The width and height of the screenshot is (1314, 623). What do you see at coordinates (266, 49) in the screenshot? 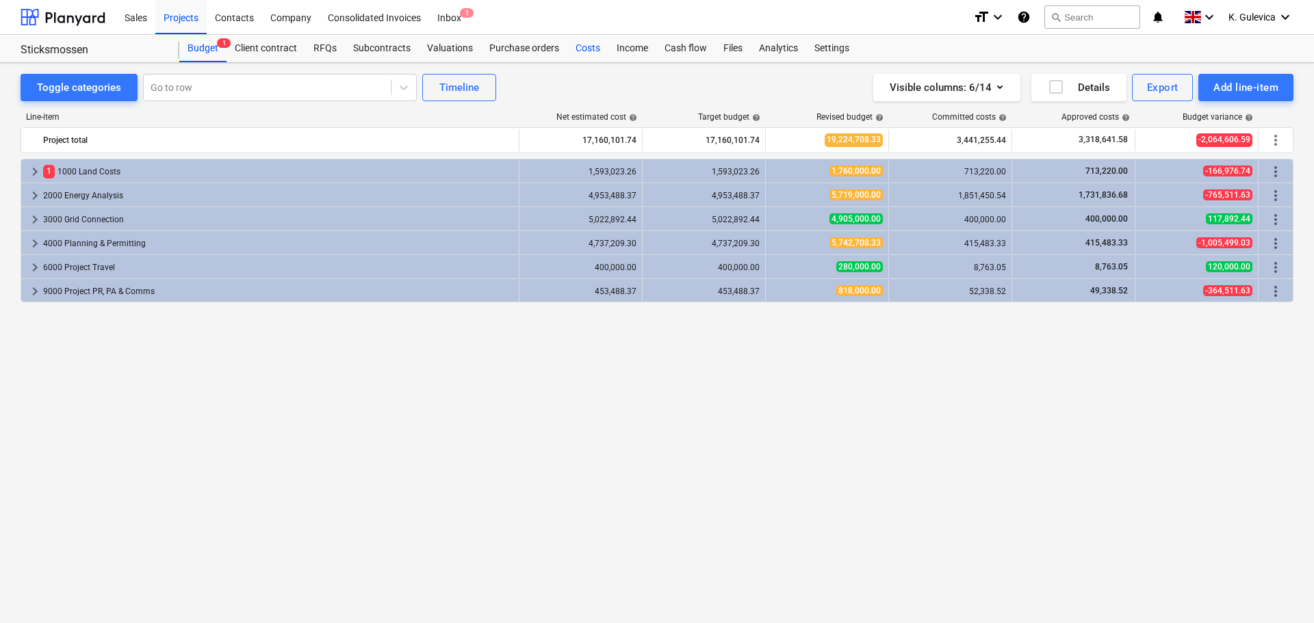
I see `div: Client contract` at bounding box center [266, 49].